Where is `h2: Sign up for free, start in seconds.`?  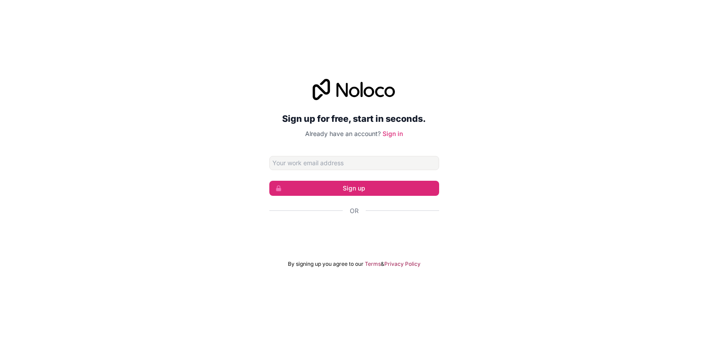
h2: Sign up for free, start in seconds. is located at coordinates (354, 119).